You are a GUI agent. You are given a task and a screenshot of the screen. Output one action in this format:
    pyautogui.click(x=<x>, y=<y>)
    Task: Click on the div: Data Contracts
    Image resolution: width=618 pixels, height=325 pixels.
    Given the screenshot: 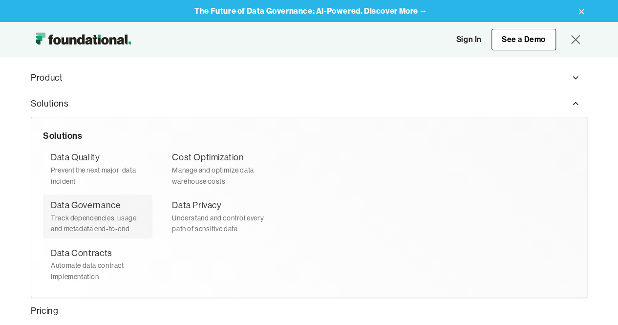 What is the action you would take?
    pyautogui.click(x=81, y=253)
    